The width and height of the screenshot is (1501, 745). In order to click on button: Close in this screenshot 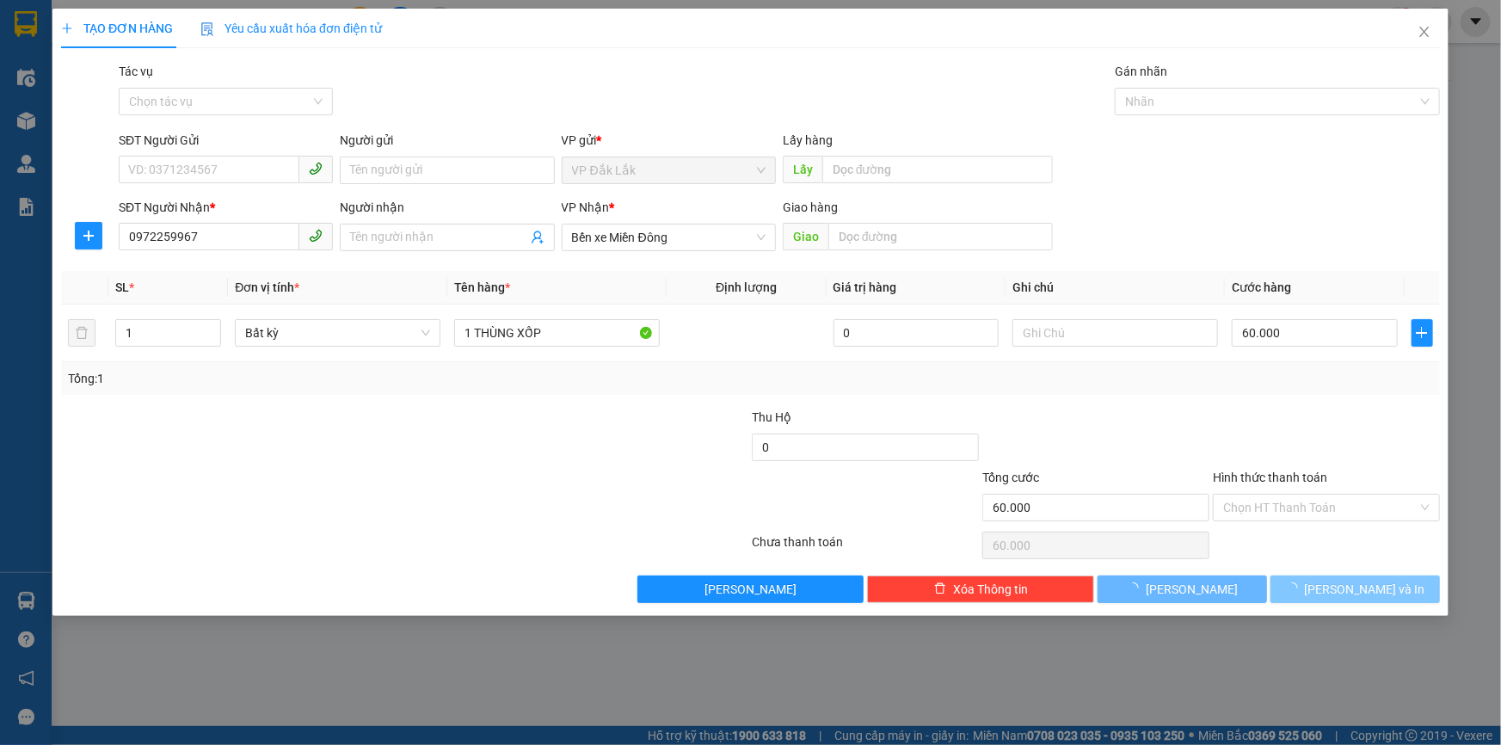, I will do `click(1425, 33)`.